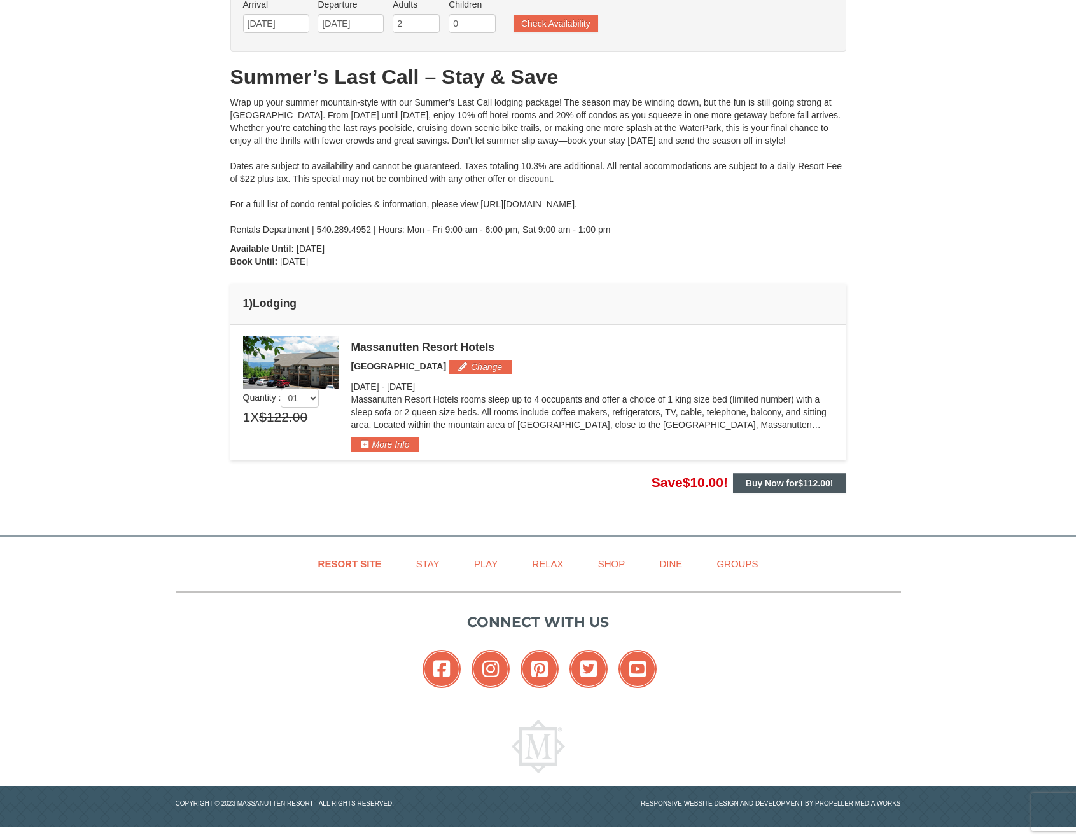  What do you see at coordinates (538, 303) in the screenshot?
I see `h4: 1 Lodging` at bounding box center [538, 303].